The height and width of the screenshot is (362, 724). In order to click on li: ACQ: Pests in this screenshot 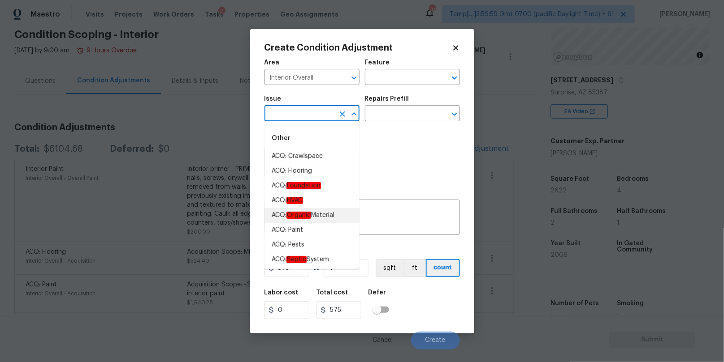, I will do `click(312, 245)`.